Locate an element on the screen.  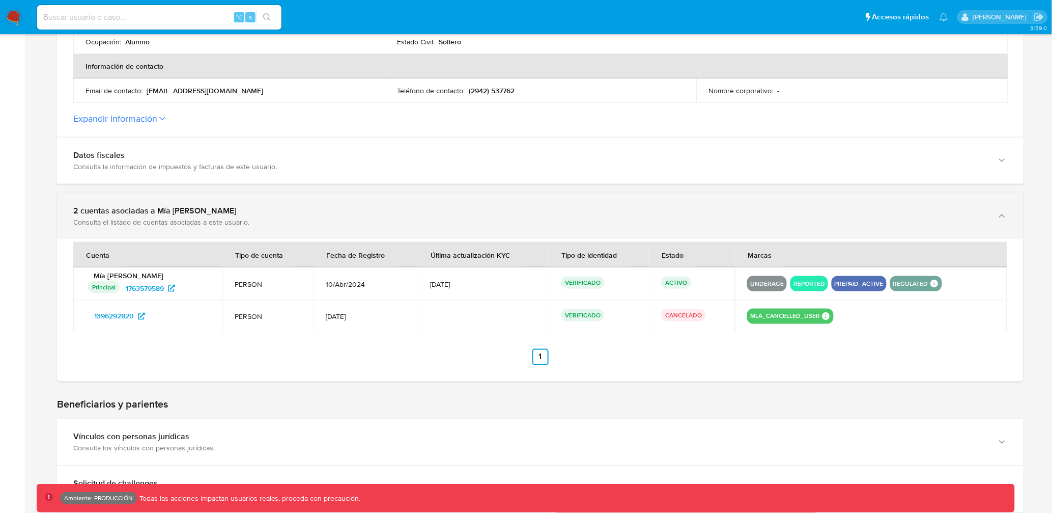
span: Accesos rápidos is located at coordinates (901, 17).